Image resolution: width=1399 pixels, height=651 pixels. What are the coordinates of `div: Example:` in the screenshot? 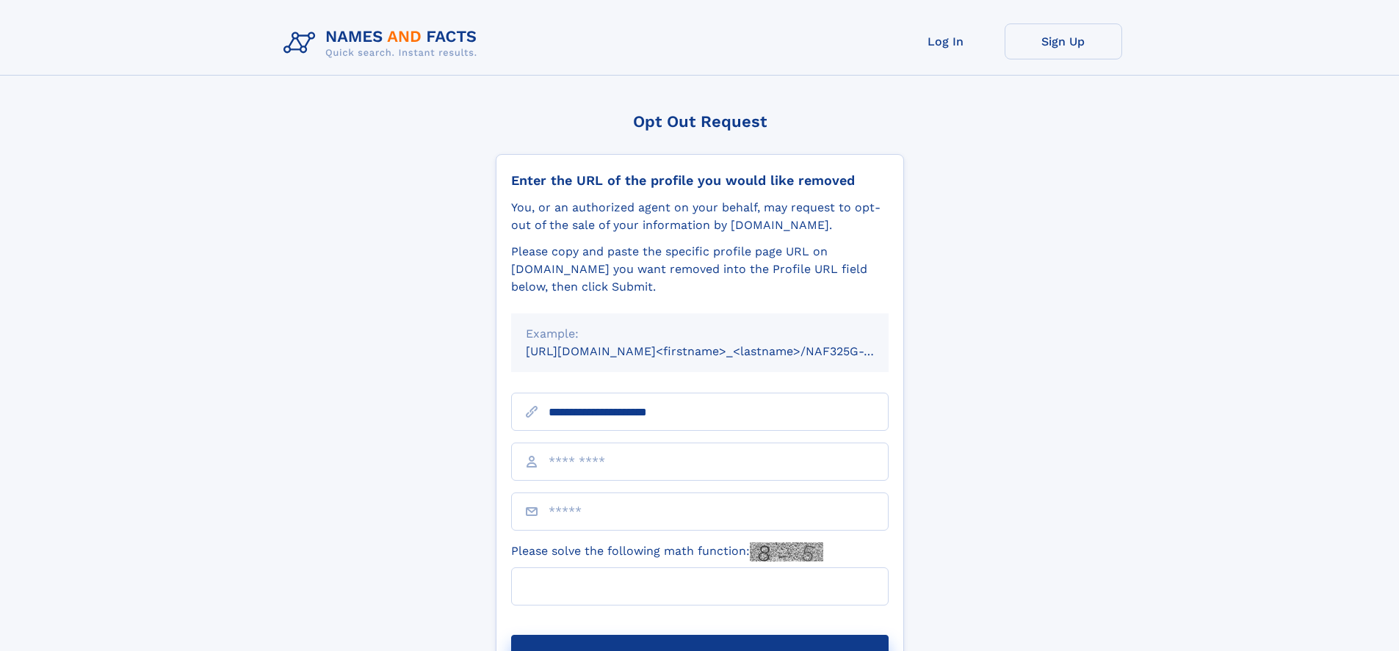 It's located at (700, 334).